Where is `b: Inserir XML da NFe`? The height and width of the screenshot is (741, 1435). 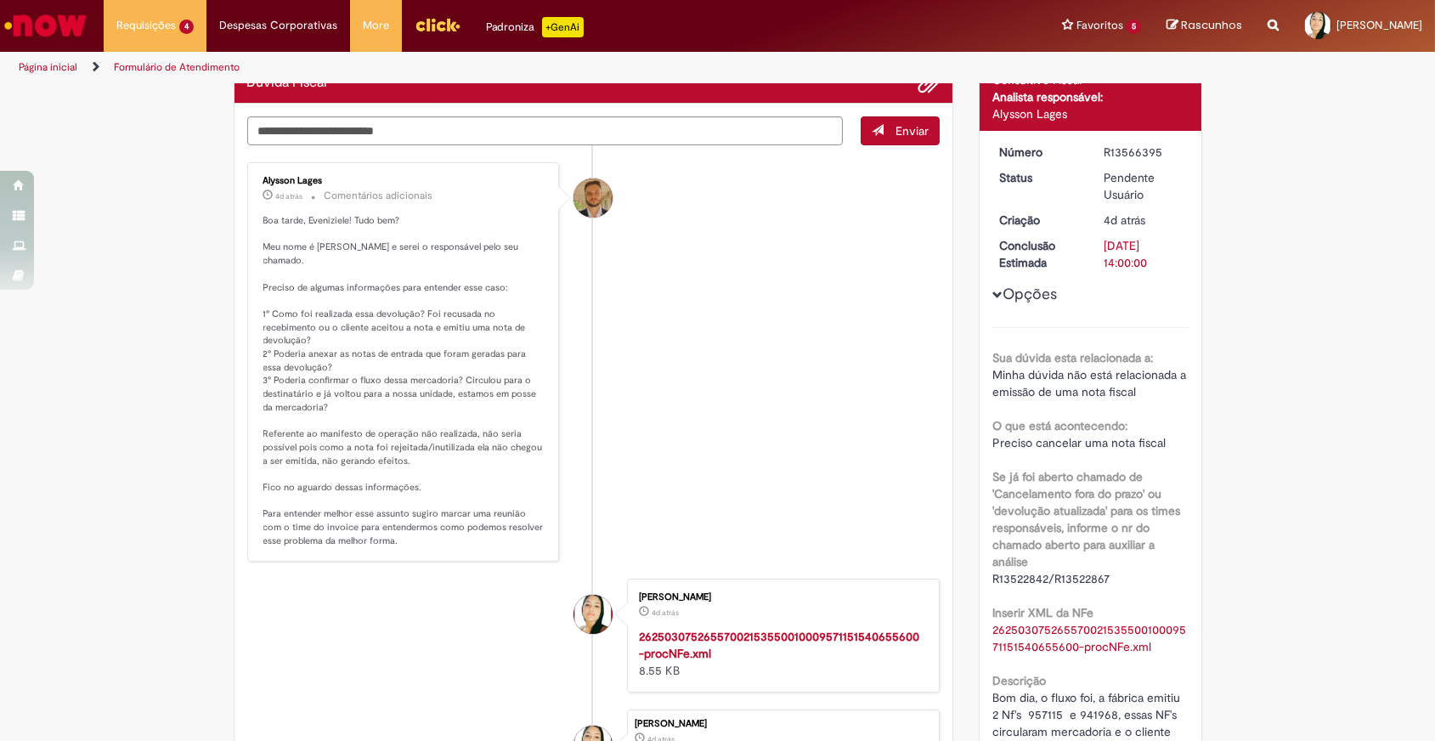 b: Inserir XML da NFe is located at coordinates (1043, 613).